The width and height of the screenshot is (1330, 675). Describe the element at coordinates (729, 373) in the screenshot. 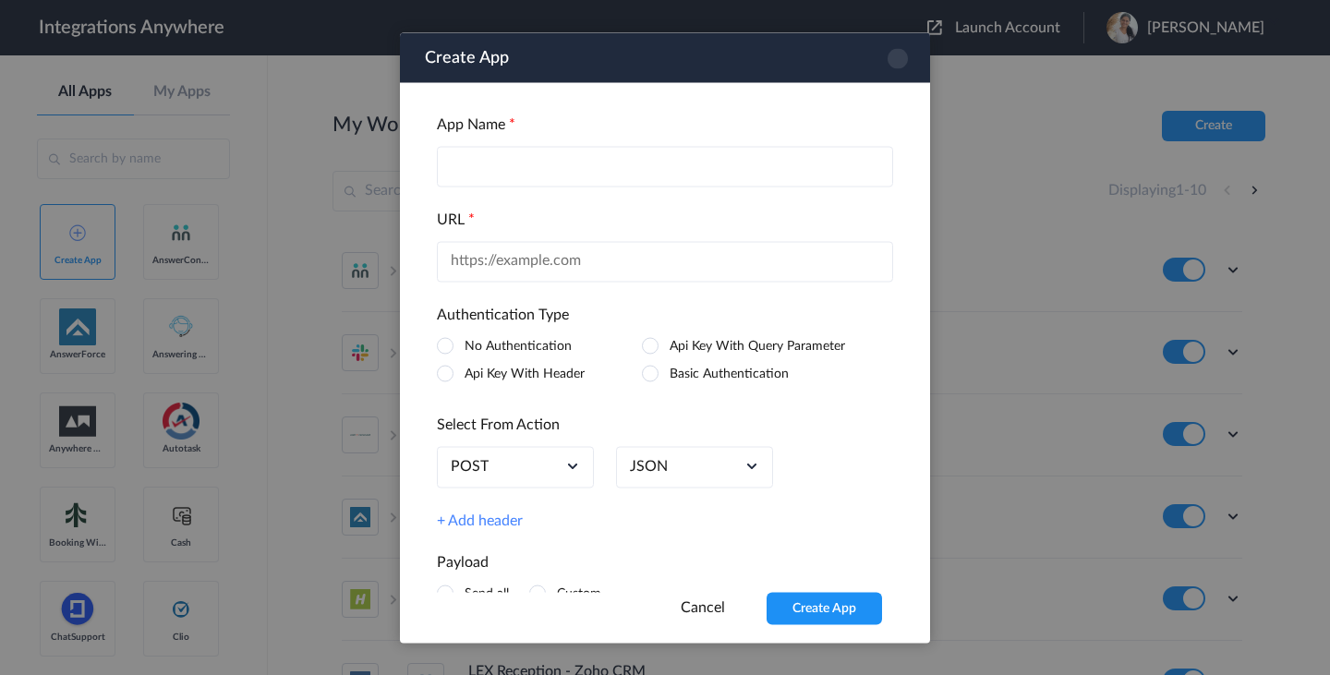

I see `label: Basic Authentication` at that location.